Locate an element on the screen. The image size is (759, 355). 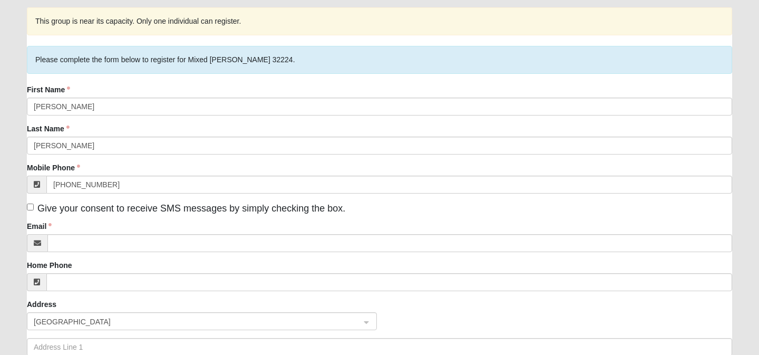
label: First Name is located at coordinates (48, 90).